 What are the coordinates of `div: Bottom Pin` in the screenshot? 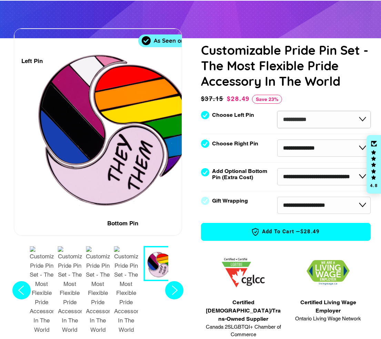 It's located at (123, 224).